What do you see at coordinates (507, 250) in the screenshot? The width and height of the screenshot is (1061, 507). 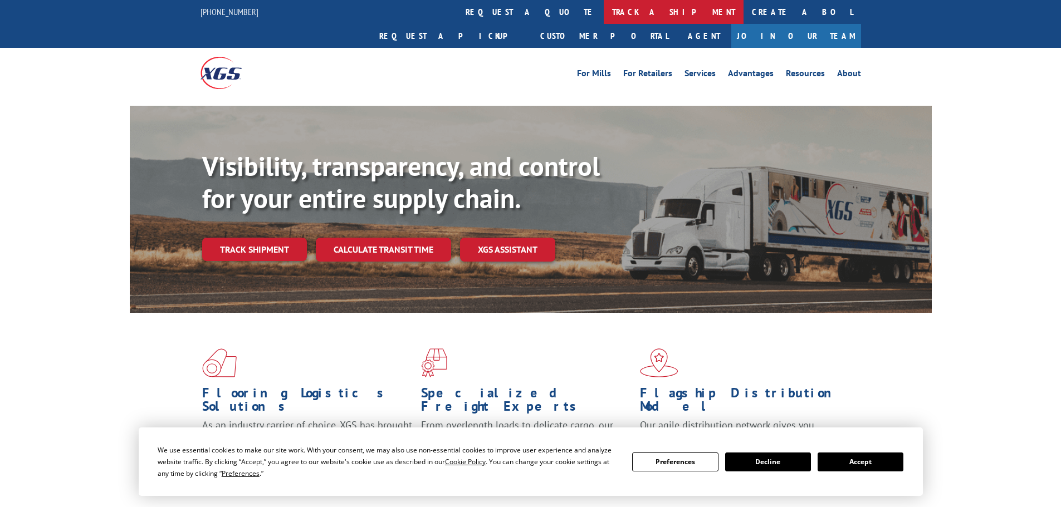 I see `a: XGS ASSISTANT` at bounding box center [507, 250].